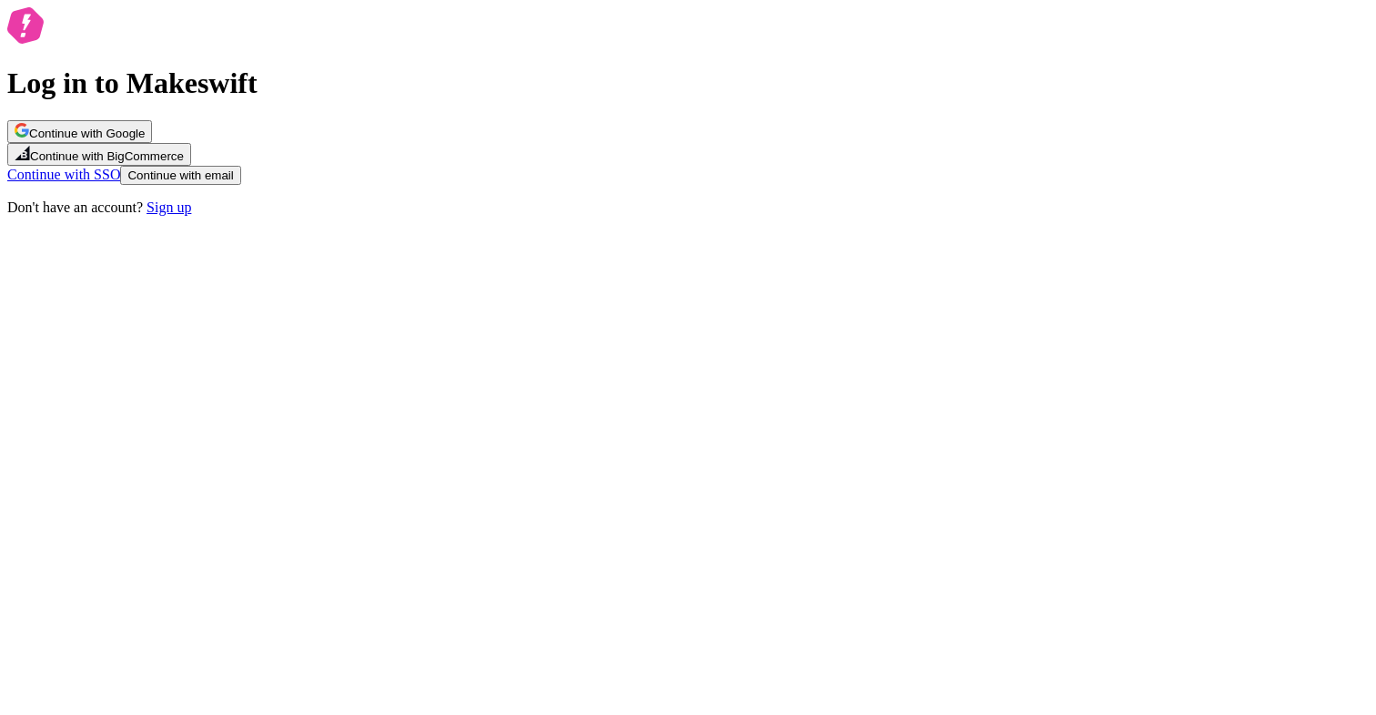 The image size is (1376, 715). Describe the element at coordinates (688, 83) in the screenshot. I see `h1: Log in to Makeswift` at that location.